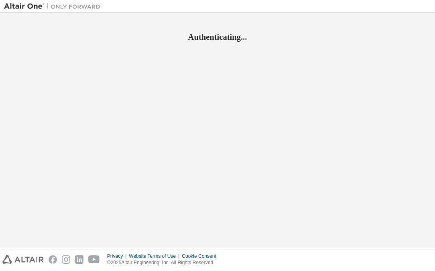  I want to click on div: Cookie Consent, so click(201, 256).